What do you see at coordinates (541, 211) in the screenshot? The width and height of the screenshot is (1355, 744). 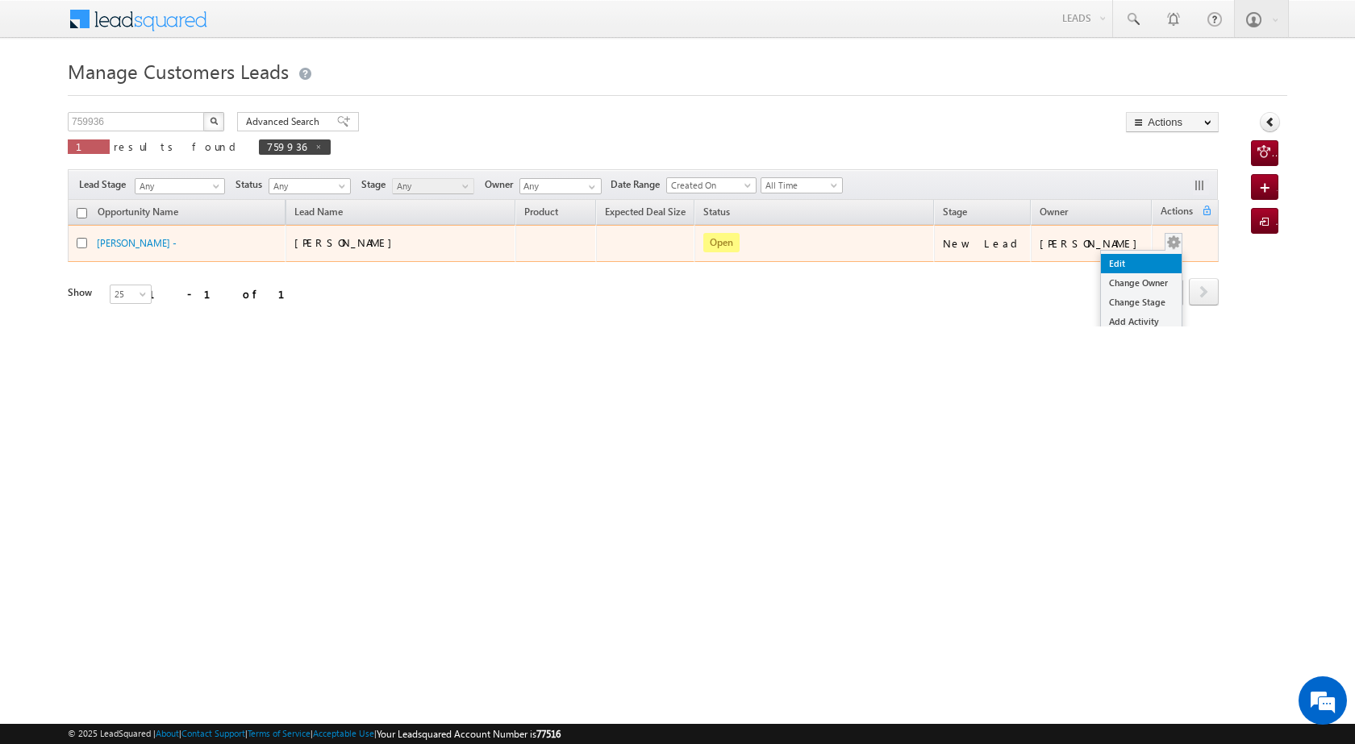 I see `span: Product` at bounding box center [541, 211].